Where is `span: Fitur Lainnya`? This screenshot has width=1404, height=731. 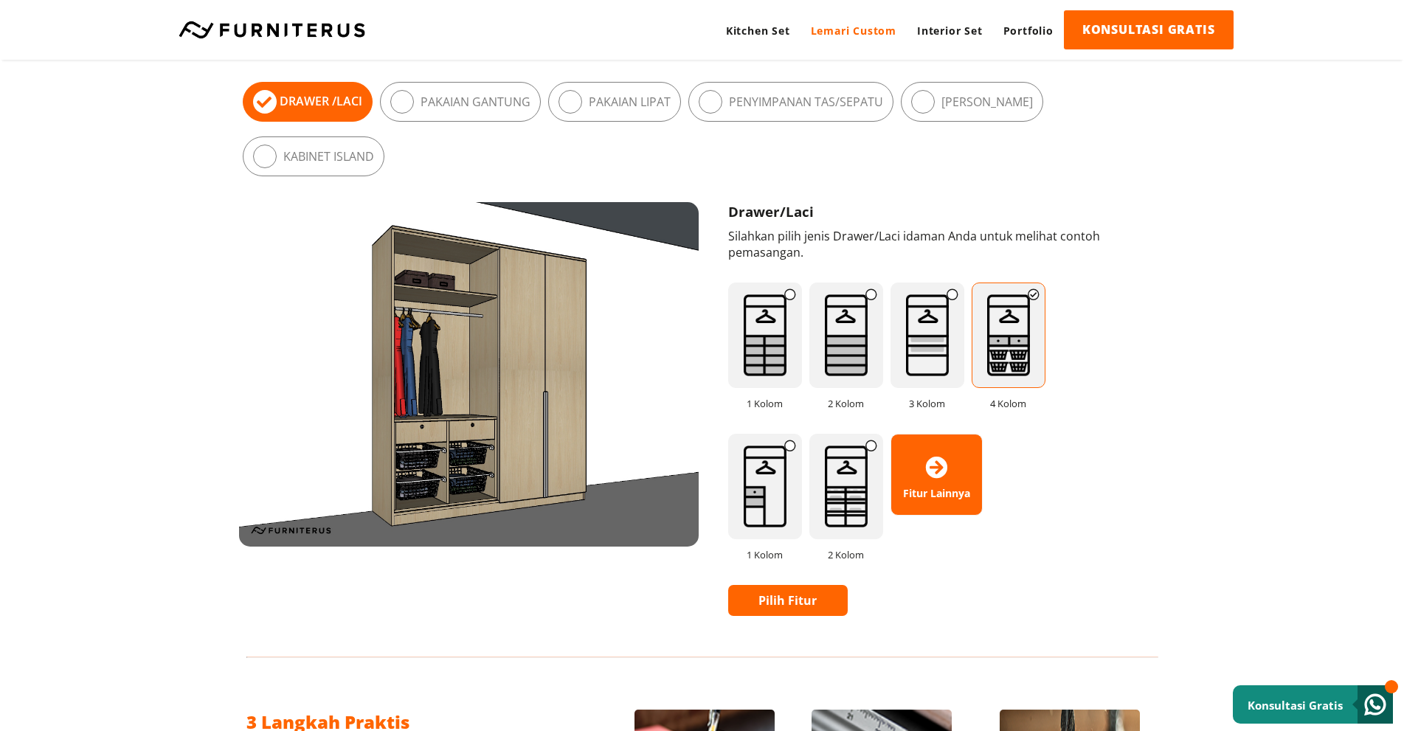
span: Fitur Lainnya is located at coordinates (936, 474).